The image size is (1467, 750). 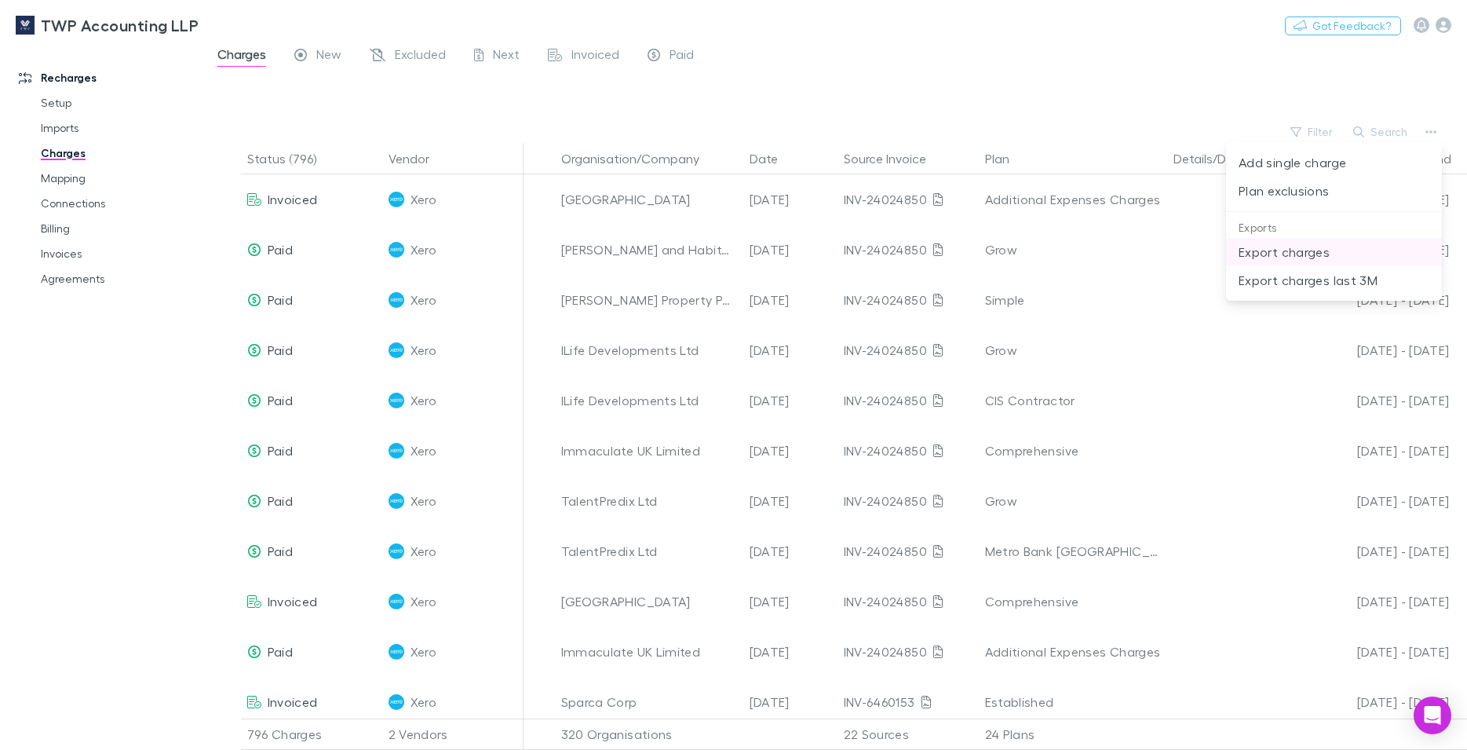 What do you see at coordinates (1334, 162) in the screenshot?
I see `p: Add single charge` at bounding box center [1334, 162].